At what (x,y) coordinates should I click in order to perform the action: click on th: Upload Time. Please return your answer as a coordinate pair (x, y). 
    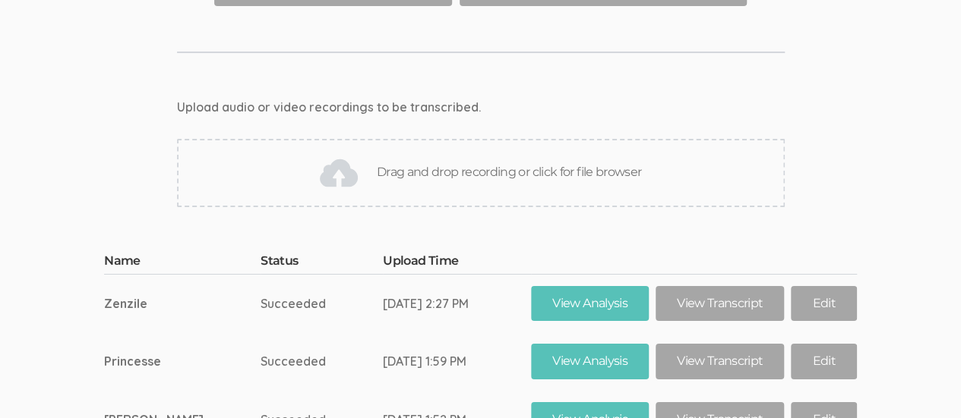
    Looking at the image, I should click on (456, 264).